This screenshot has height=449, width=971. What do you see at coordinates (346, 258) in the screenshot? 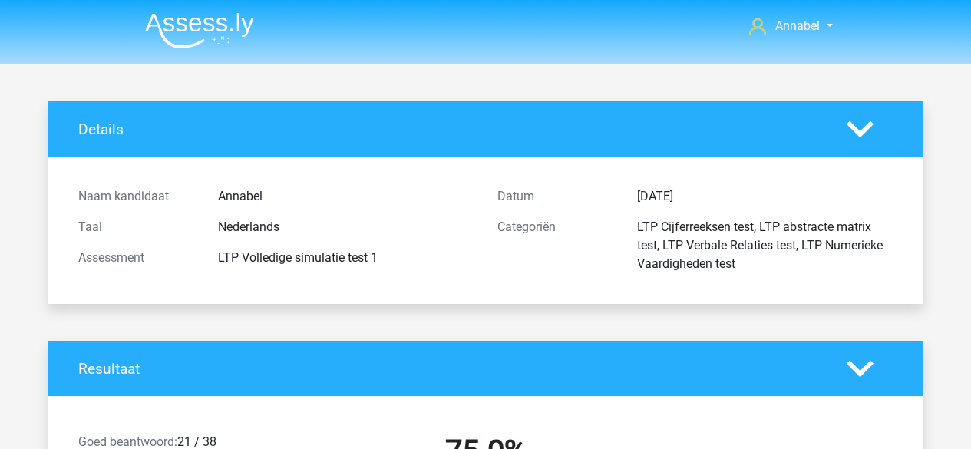
I see `div: LTP Volledige simulatie test 1` at bounding box center [346, 258].